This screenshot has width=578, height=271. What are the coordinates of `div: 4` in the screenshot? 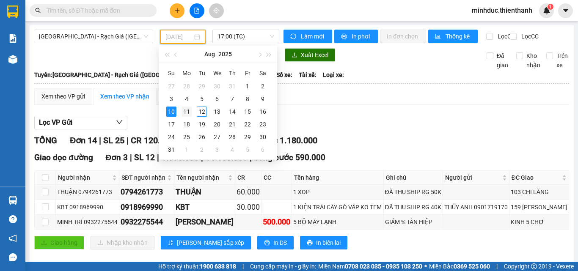 It's located at (232, 150).